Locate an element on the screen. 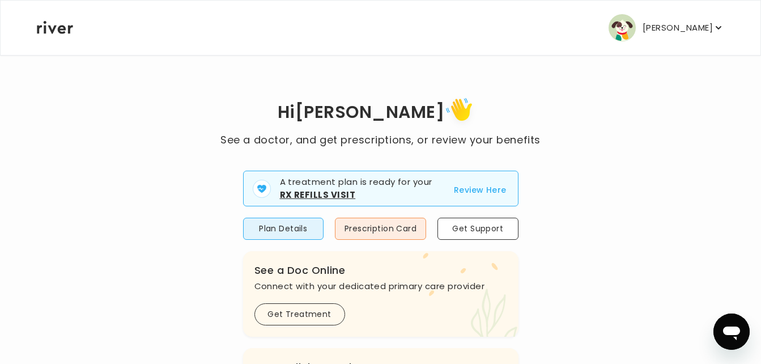  p: Connect with your dedicated primary care provider is located at coordinates (381, 286).